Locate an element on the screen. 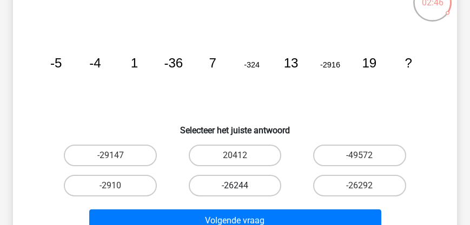 The width and height of the screenshot is (470, 225). tspan: -4 is located at coordinates (95, 63).